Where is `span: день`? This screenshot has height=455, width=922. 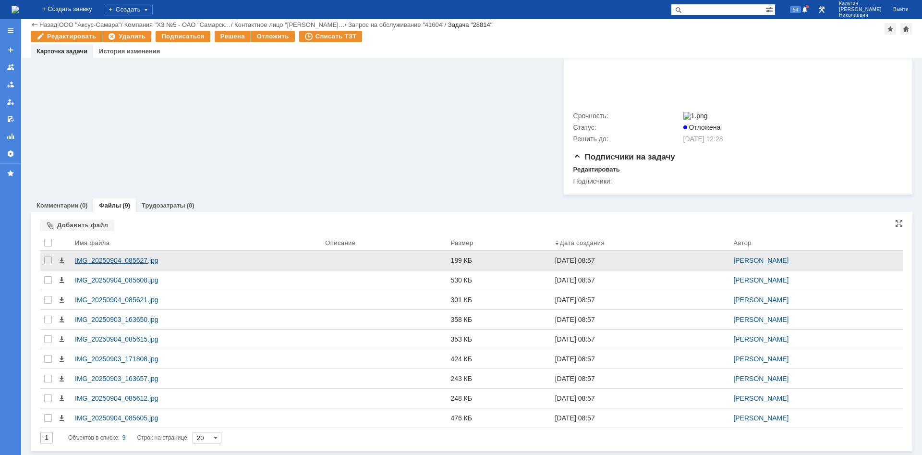 span: день is located at coordinates (48, 23).